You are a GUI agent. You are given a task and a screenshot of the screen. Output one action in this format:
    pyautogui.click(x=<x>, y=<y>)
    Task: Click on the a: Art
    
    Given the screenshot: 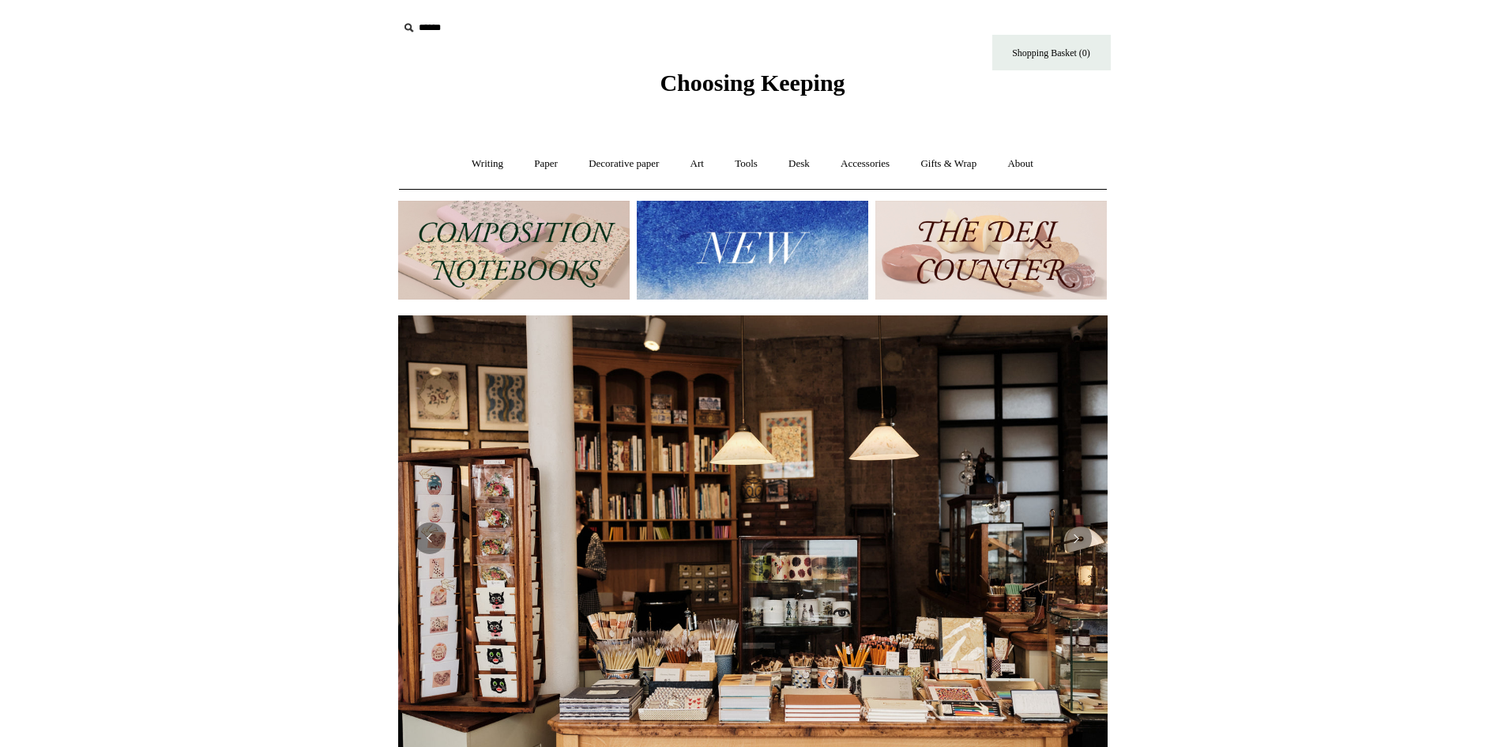 What is the action you would take?
    pyautogui.click(x=697, y=164)
    